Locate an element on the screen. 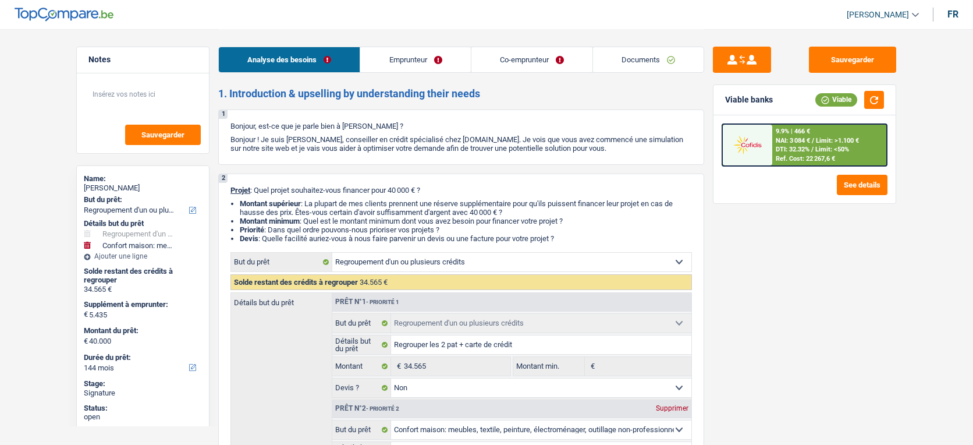  a: Analyse des besoins is located at coordinates (289, 59).